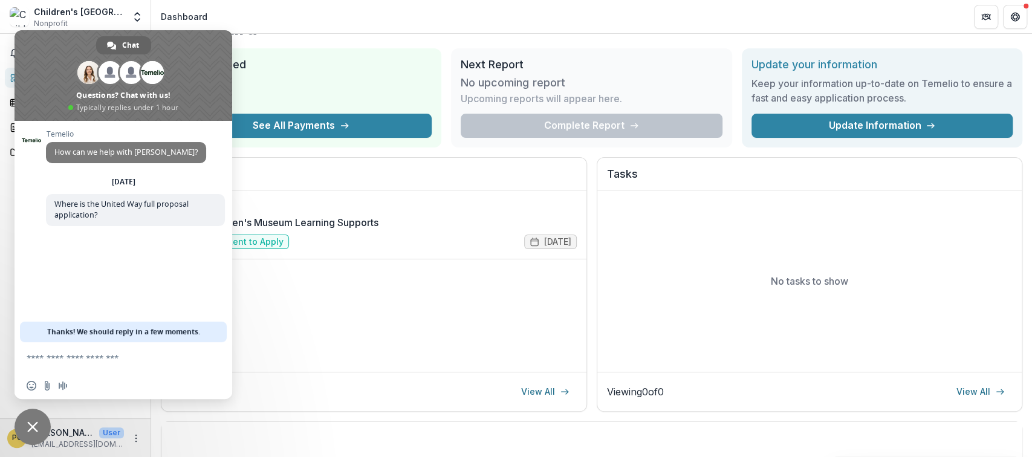 The image size is (1032, 457). Describe the element at coordinates (63, 386) in the screenshot. I see `span: Audio message` at that location.